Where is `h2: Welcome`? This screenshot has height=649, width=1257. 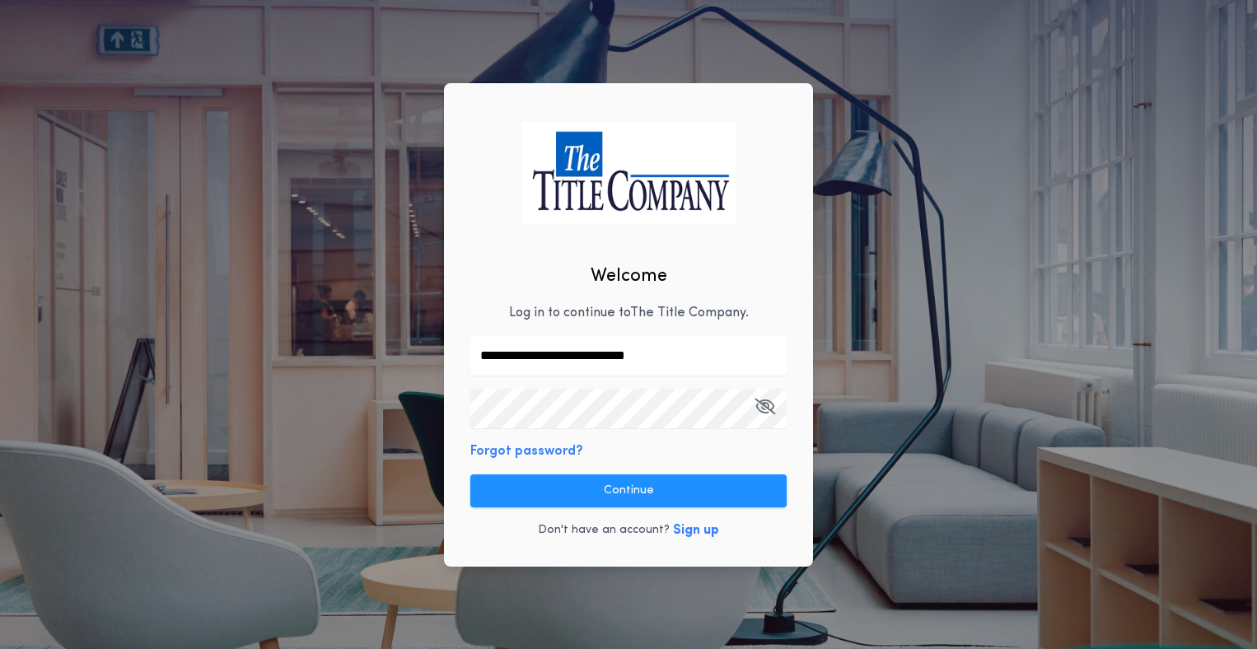 h2: Welcome is located at coordinates (629, 276).